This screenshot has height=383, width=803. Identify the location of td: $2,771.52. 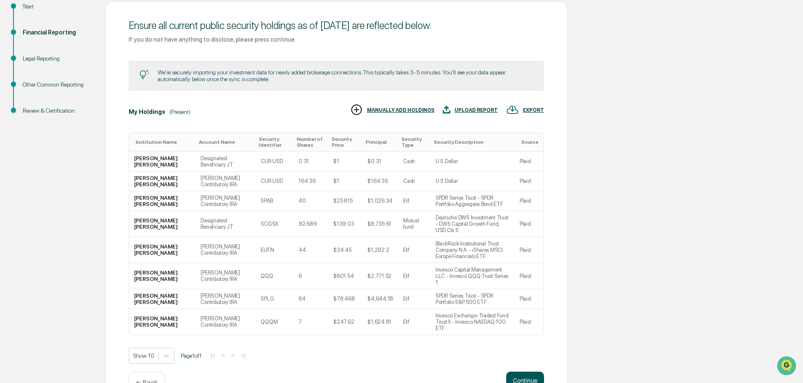
(380, 276).